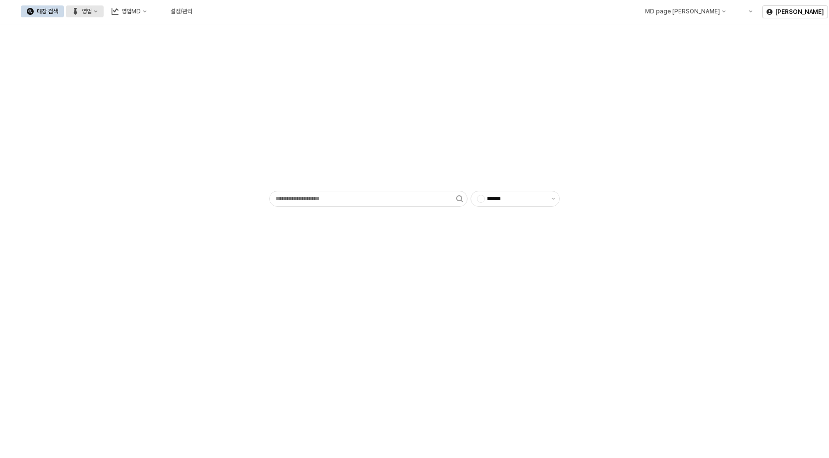 The width and height of the screenshot is (829, 458). Describe the element at coordinates (129, 11) in the screenshot. I see `button: 영업MD` at that location.